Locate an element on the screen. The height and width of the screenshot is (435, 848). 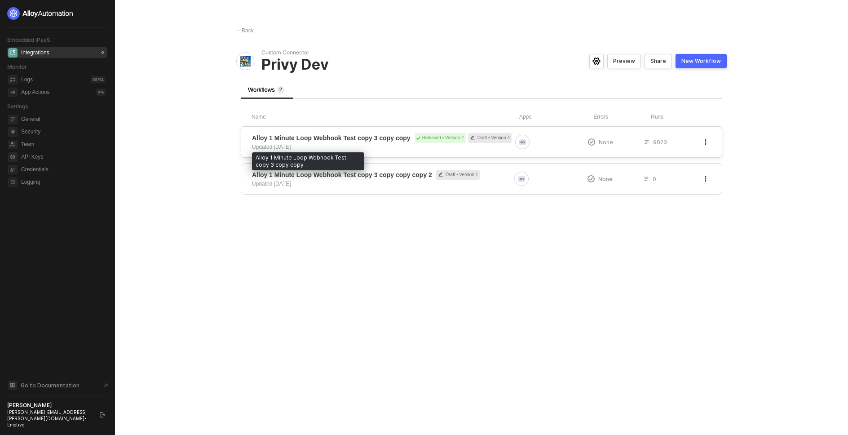
span: 9023 is located at coordinates (660, 142).